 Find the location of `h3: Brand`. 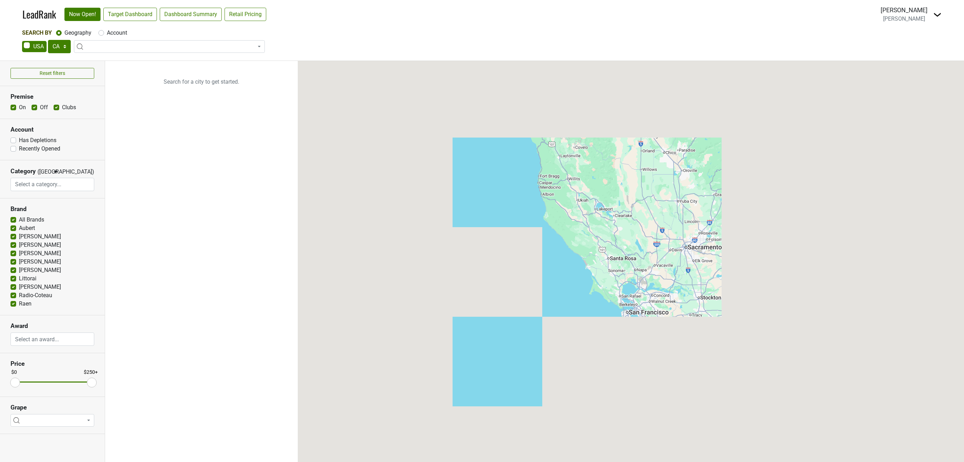

h3: Brand is located at coordinates (52, 209).